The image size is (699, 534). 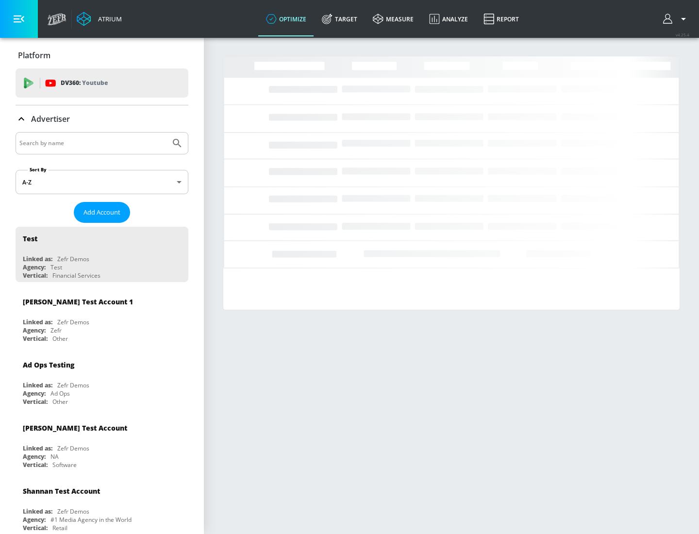 I want to click on button: Add Account, so click(x=102, y=212).